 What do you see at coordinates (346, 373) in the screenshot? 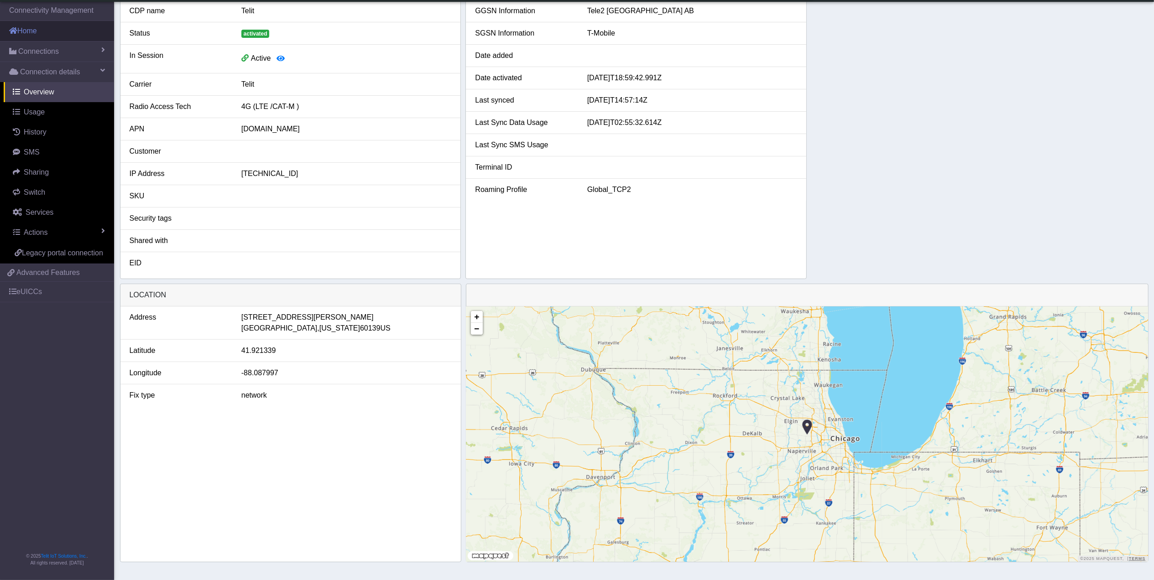
I see `div: -88.087997` at bounding box center [346, 373].